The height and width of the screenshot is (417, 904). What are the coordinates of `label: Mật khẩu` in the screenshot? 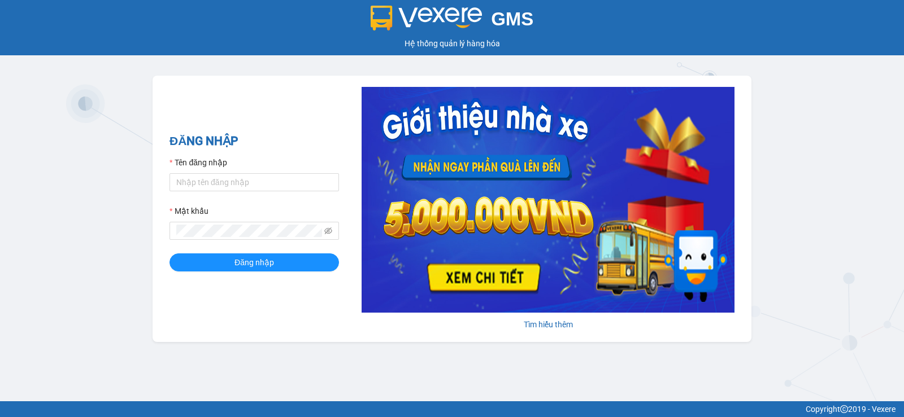 It's located at (189, 211).